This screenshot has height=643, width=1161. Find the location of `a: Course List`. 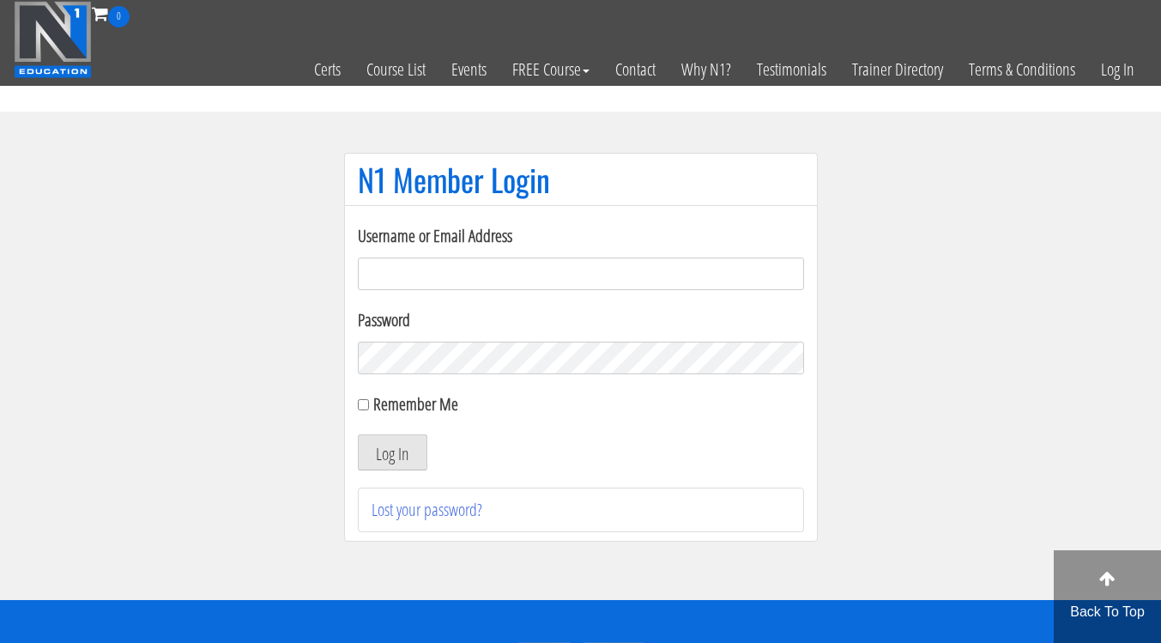

a: Course List is located at coordinates (396, 69).